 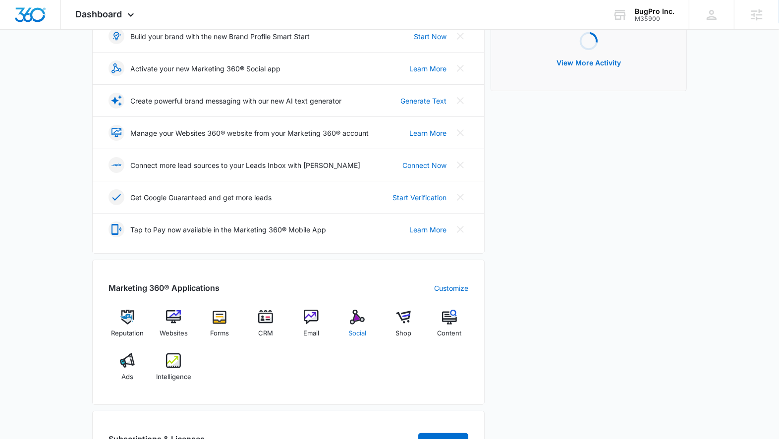 What do you see at coordinates (228, 229) in the screenshot?
I see `p: Tap to Pay now available in the Marketing 360® Mobile App` at bounding box center [228, 229].